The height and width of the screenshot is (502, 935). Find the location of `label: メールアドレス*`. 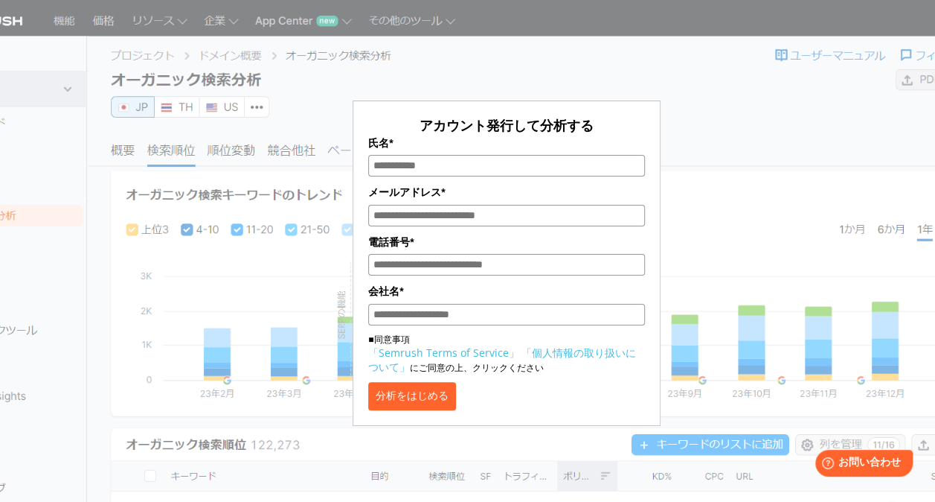

label: メールアドレス* is located at coordinates (507, 192).